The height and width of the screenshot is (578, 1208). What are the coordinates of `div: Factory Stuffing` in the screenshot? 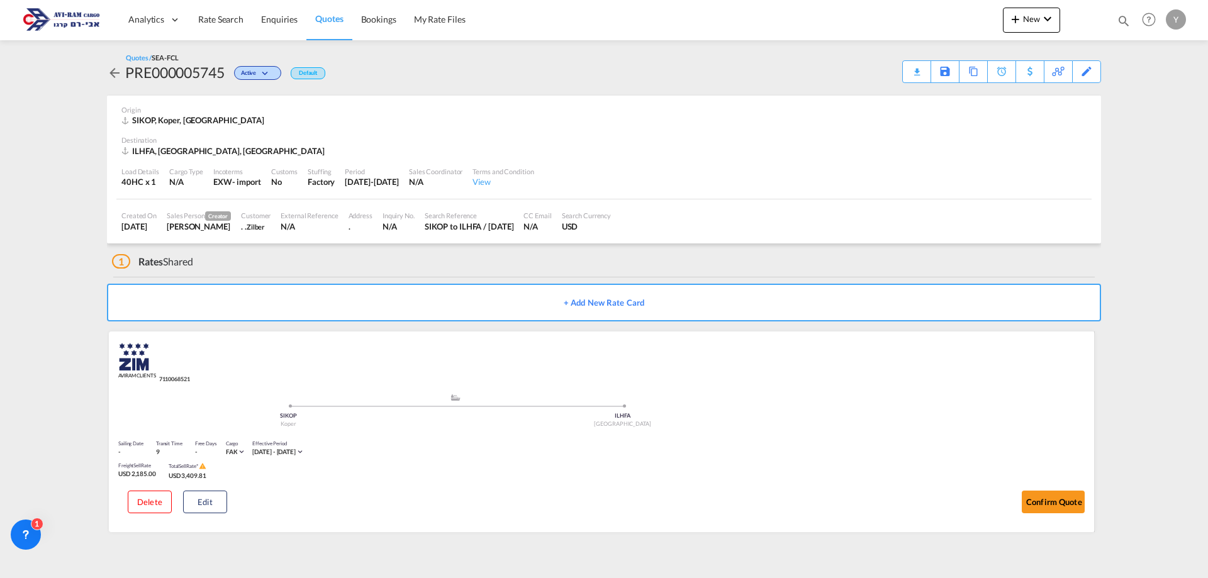 It's located at (321, 182).